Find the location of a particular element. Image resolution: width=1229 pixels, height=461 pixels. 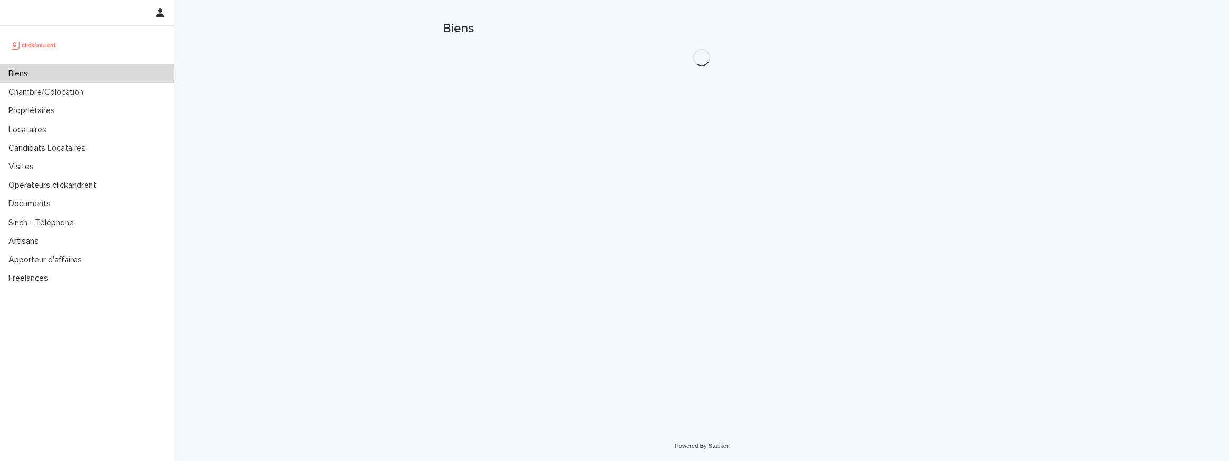

p: Biens is located at coordinates (20, 73).